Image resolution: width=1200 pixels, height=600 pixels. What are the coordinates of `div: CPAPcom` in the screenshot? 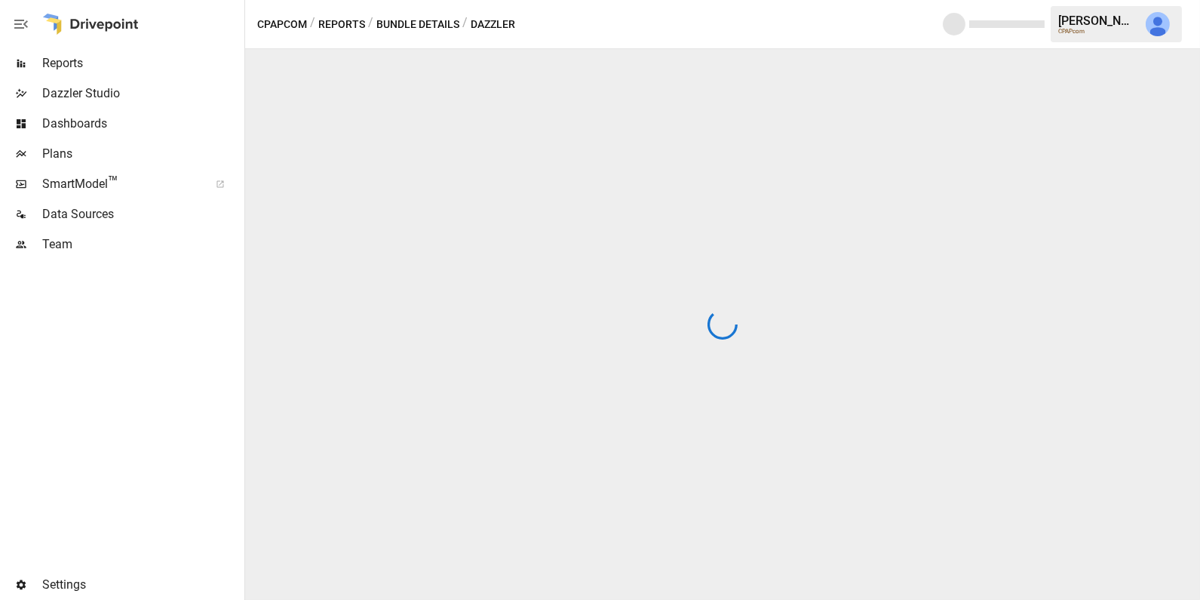 It's located at (1098, 31).